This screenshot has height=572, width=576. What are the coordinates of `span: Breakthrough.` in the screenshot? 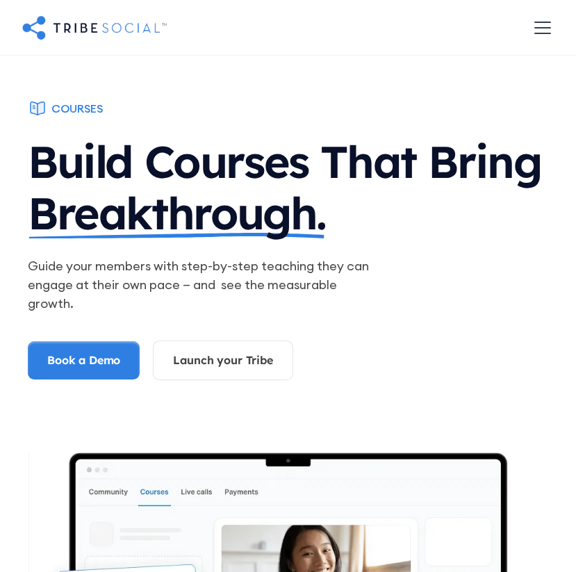 It's located at (176, 213).